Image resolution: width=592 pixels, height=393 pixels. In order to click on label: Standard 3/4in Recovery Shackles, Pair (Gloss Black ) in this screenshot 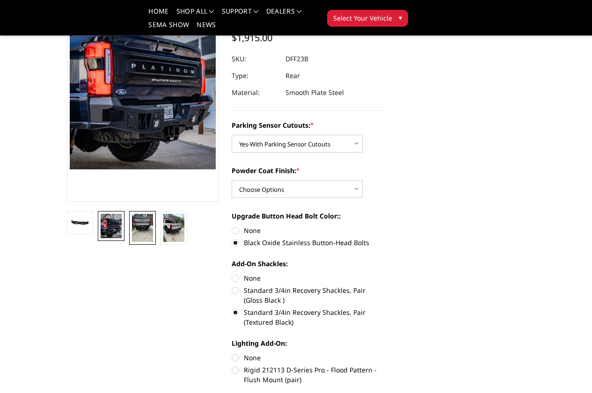, I will do `click(307, 295)`.